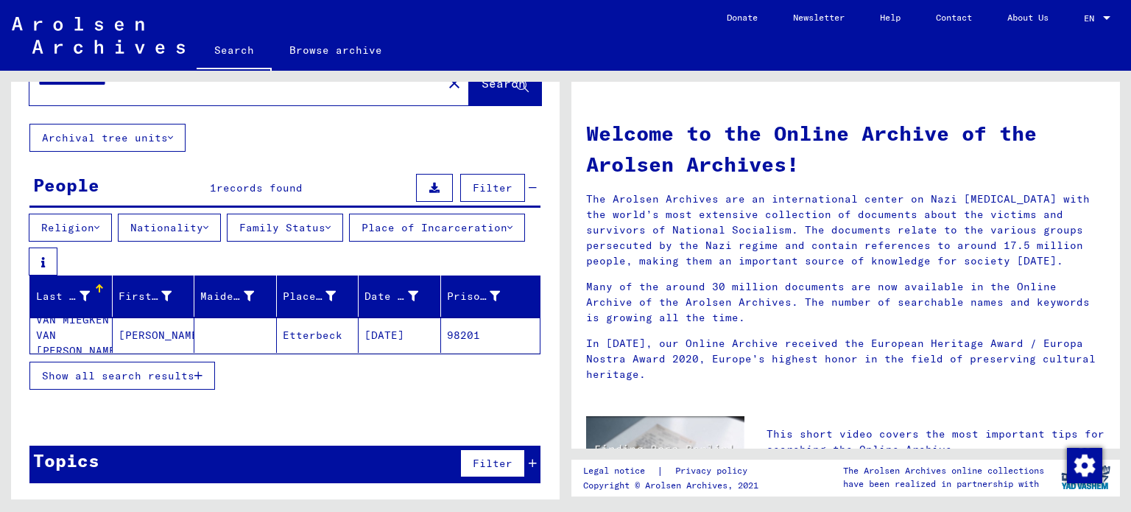 The width and height of the screenshot is (1131, 512). I want to click on img: Change consent, so click(1085, 465).